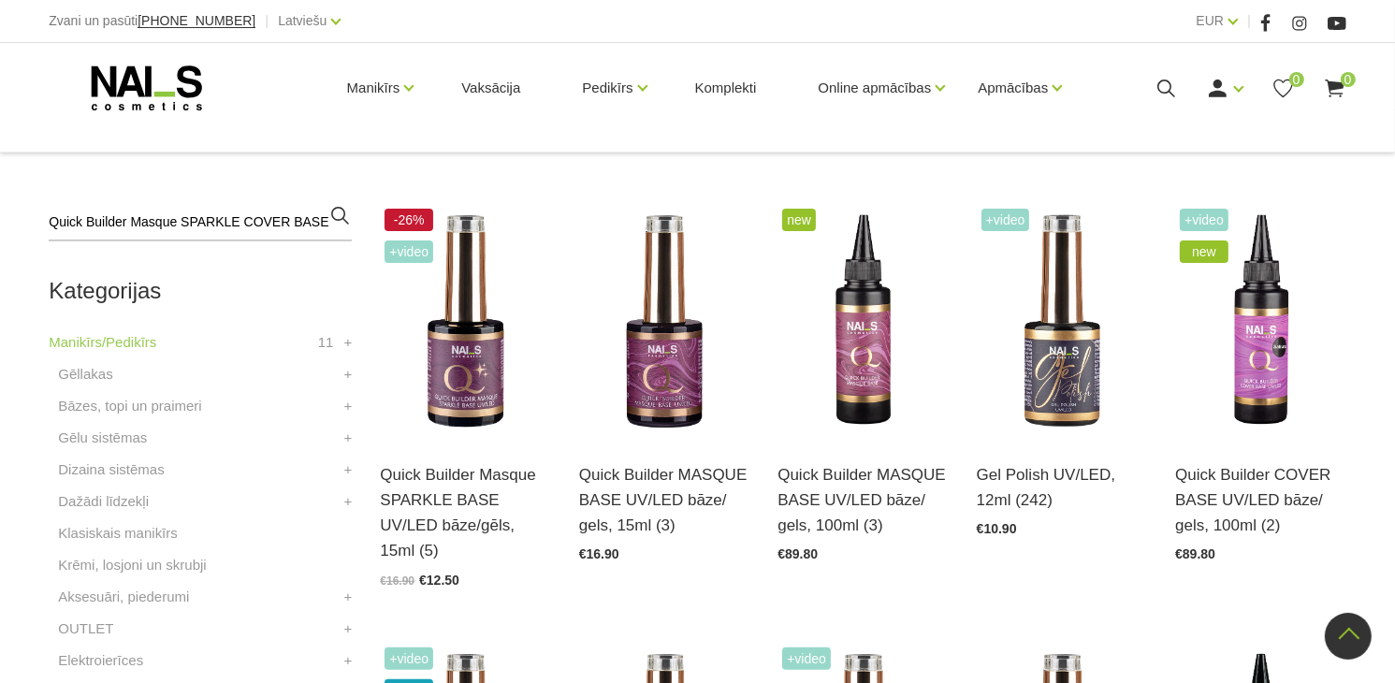 This screenshot has height=683, width=1395. What do you see at coordinates (123, 597) in the screenshot?
I see `a: Aksesuāri, piederumi` at bounding box center [123, 597].